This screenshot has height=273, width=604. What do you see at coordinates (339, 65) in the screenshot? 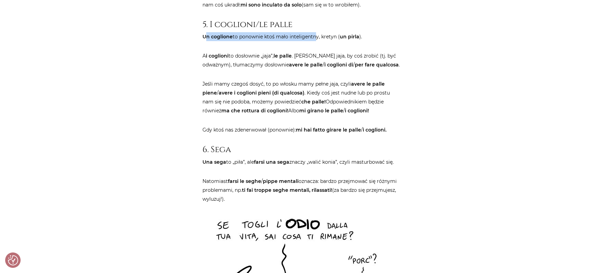
I see `strong: i coglioni di` at bounding box center [339, 65].